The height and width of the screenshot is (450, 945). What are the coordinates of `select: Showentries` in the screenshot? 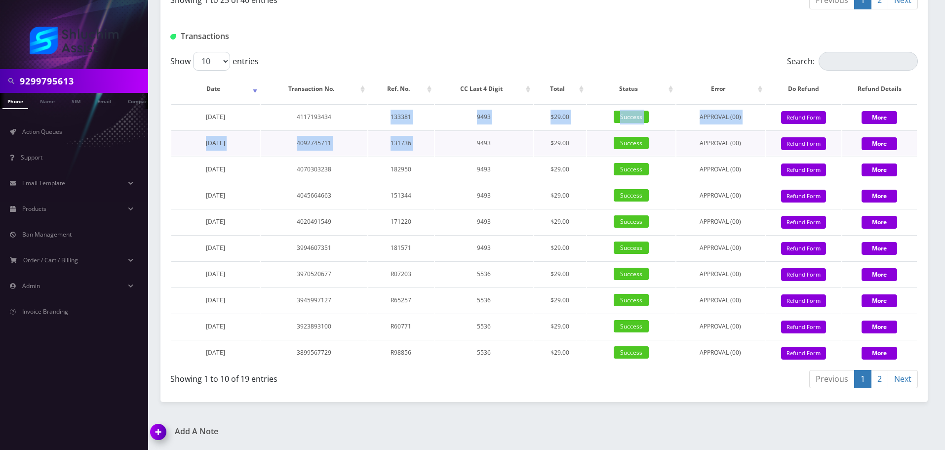 It's located at (211, 61).